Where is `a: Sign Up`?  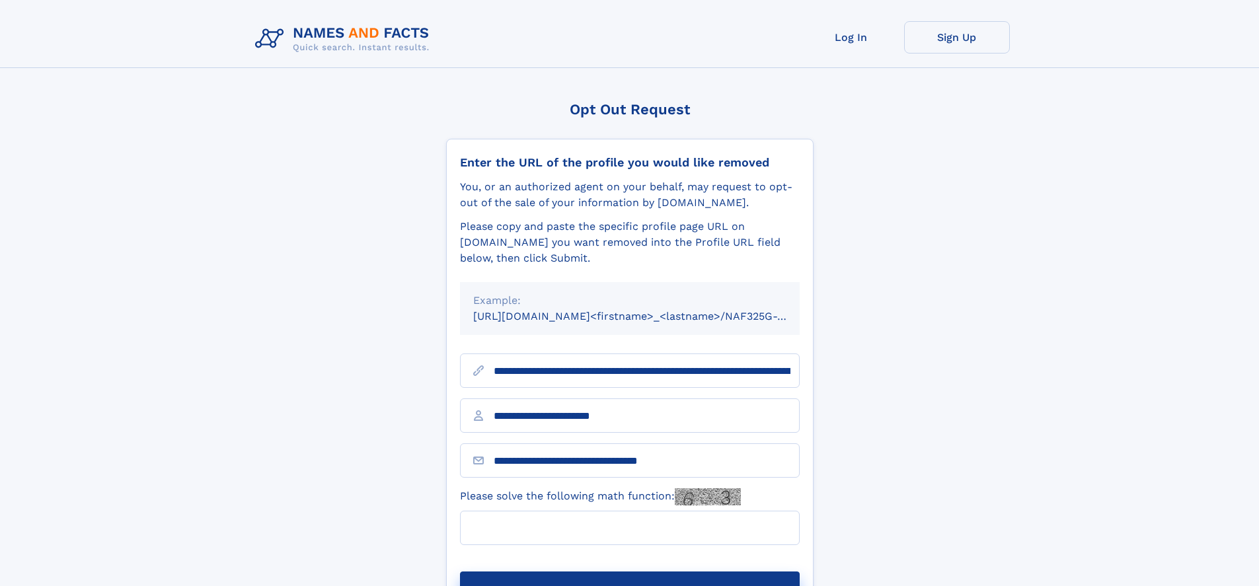
a: Sign Up is located at coordinates (957, 37).